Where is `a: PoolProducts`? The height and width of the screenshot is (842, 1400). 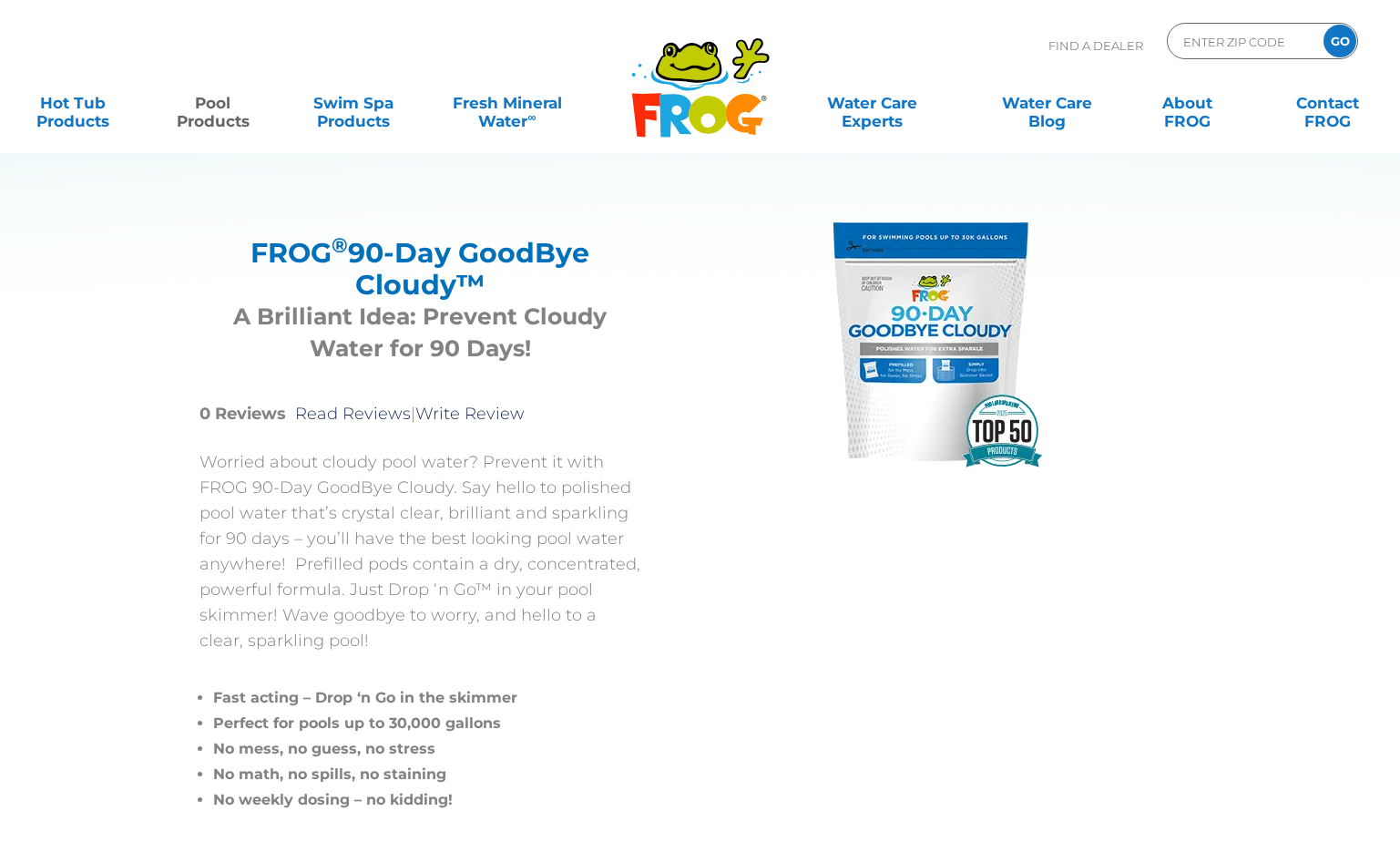 a: PoolProducts is located at coordinates (213, 103).